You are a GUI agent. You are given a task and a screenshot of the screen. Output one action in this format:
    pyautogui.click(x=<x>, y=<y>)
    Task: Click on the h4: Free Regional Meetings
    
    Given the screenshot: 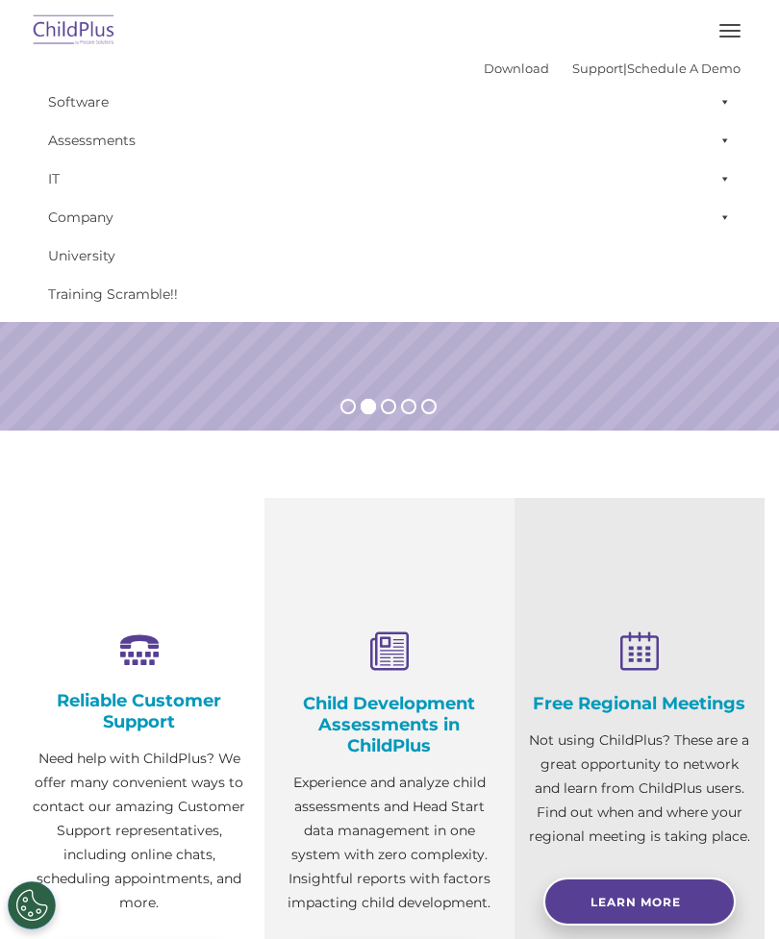 What is the action you would take?
    pyautogui.click(x=639, y=704)
    